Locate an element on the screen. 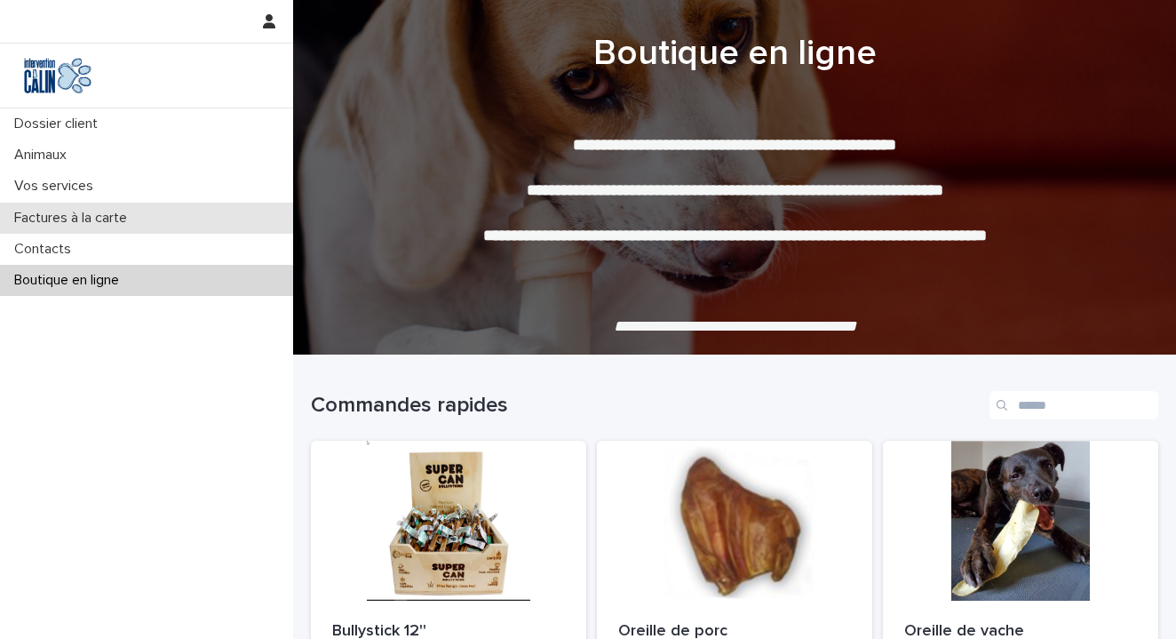 Image resolution: width=1176 pixels, height=639 pixels. img: Y0SYDZVsQvbSeSFpbQoq is located at coordinates (58, 76).